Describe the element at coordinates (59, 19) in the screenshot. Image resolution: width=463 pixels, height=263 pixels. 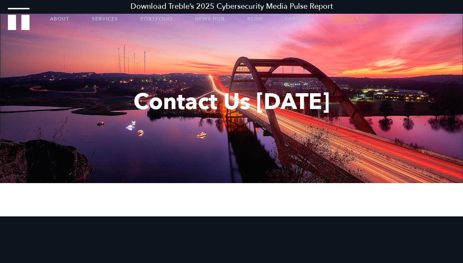
I see `a: About` at that location.